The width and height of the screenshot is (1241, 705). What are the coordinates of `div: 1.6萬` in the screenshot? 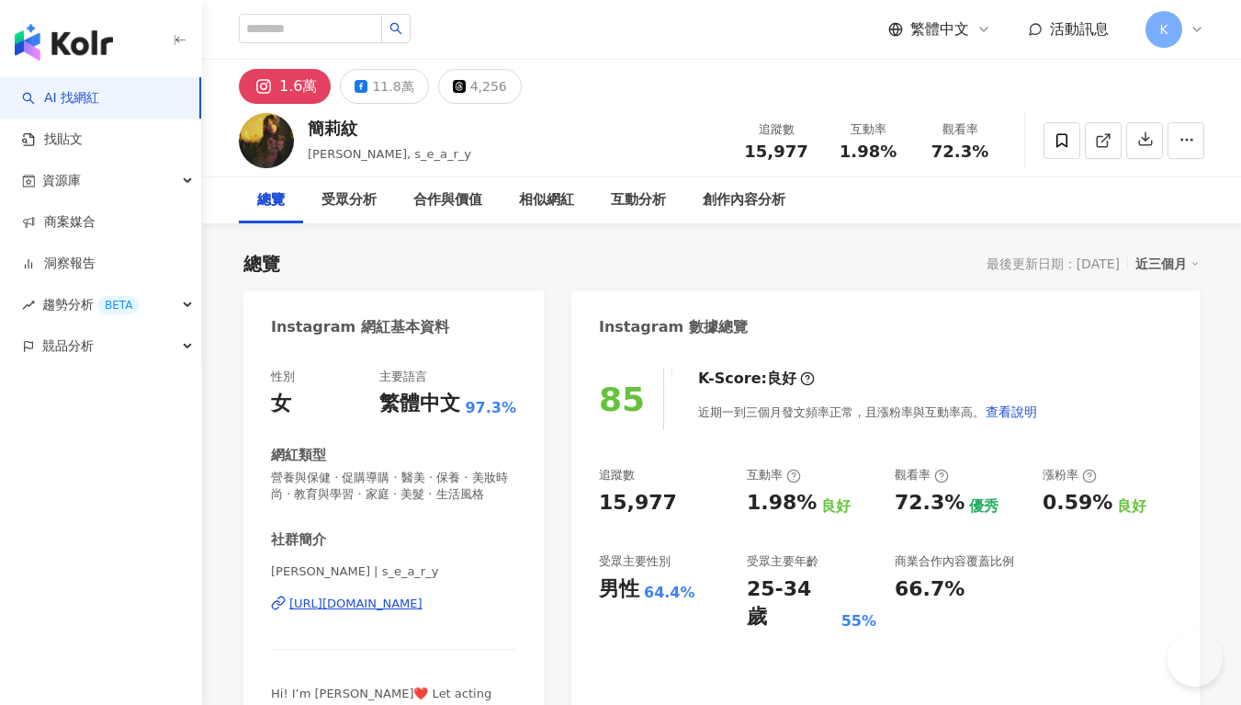 It's located at (298, 86).